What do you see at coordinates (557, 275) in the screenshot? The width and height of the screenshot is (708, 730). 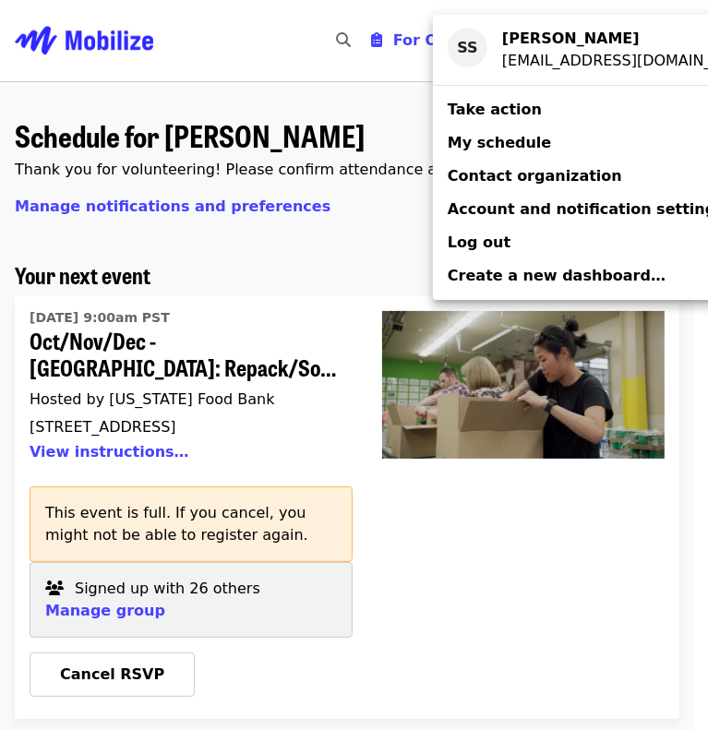 I see `span: Create a new dashboard…` at bounding box center [557, 275].